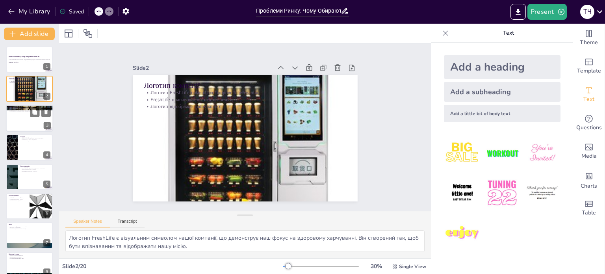 This screenshot has width=605, height=274. I want to click on div: Add ready made slides, so click(589, 66).